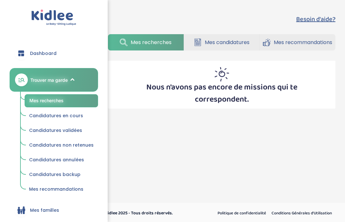 This screenshot has width=345, height=222. Describe the element at coordinates (56, 130) in the screenshot. I see `span: Candidatures validées` at that location.